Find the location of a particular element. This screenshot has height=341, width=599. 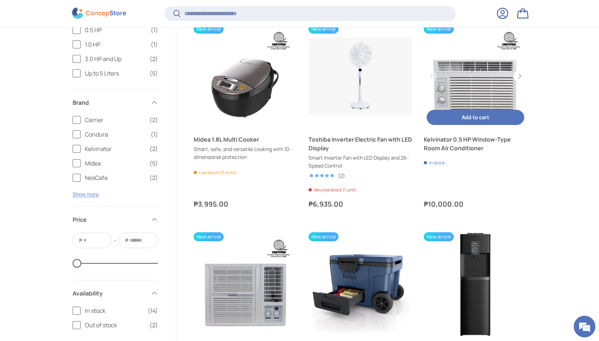

img: ConcepStore is located at coordinates (99, 13).